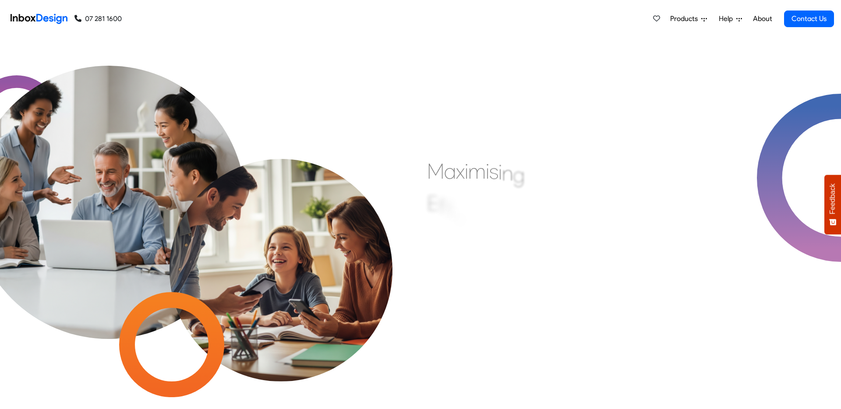 This screenshot has height=409, width=841. I want to click on div: m, so click(477, 171).